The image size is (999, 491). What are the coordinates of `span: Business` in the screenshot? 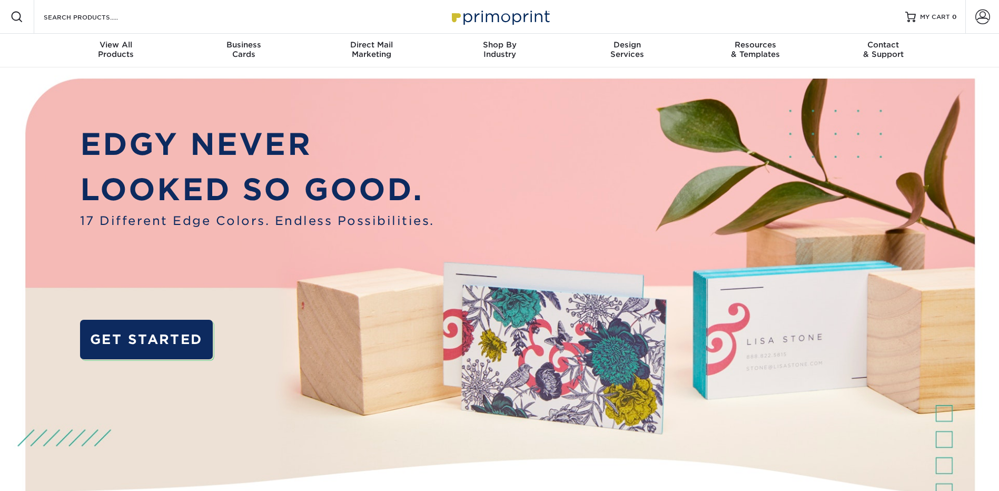 It's located at (243, 45).